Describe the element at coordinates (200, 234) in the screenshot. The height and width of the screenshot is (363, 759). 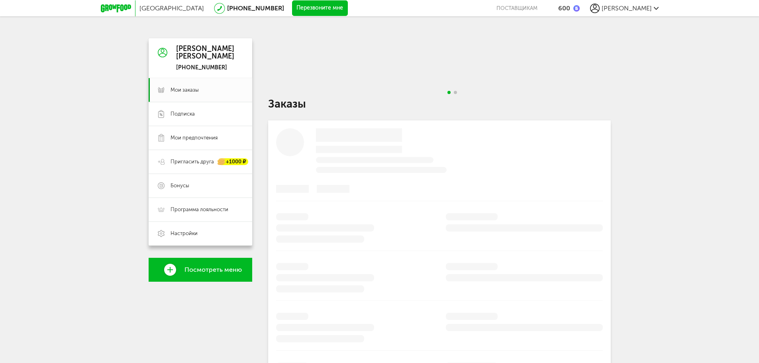
I see `a: Настройки` at that location.